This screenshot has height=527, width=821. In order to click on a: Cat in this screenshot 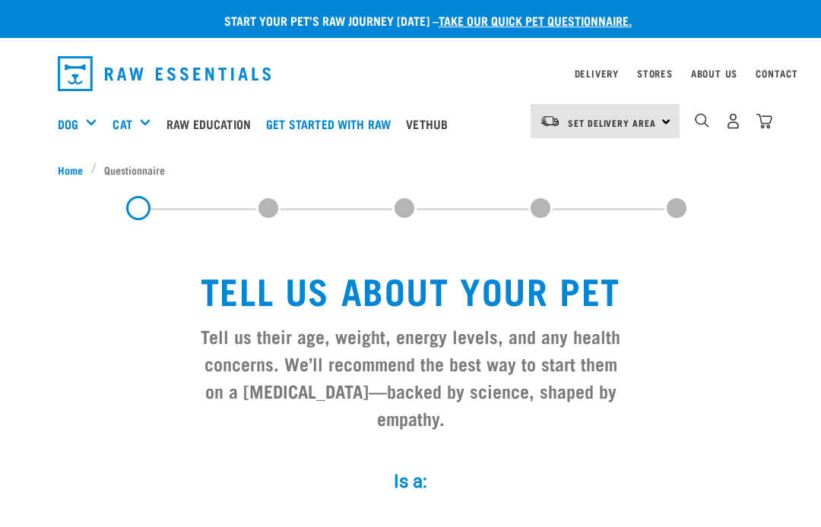, I will do `click(122, 124)`.